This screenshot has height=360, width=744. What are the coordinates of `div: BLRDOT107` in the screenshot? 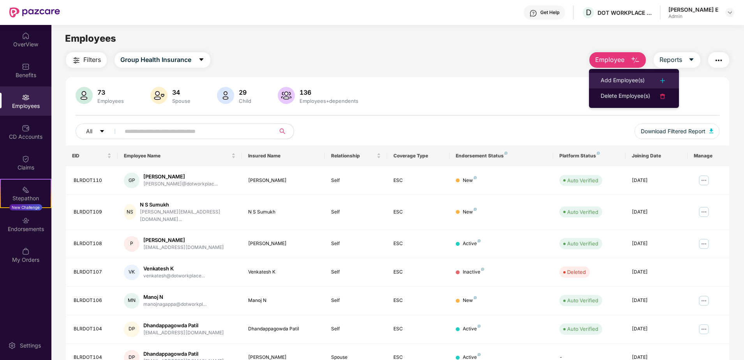 It's located at (92, 272).